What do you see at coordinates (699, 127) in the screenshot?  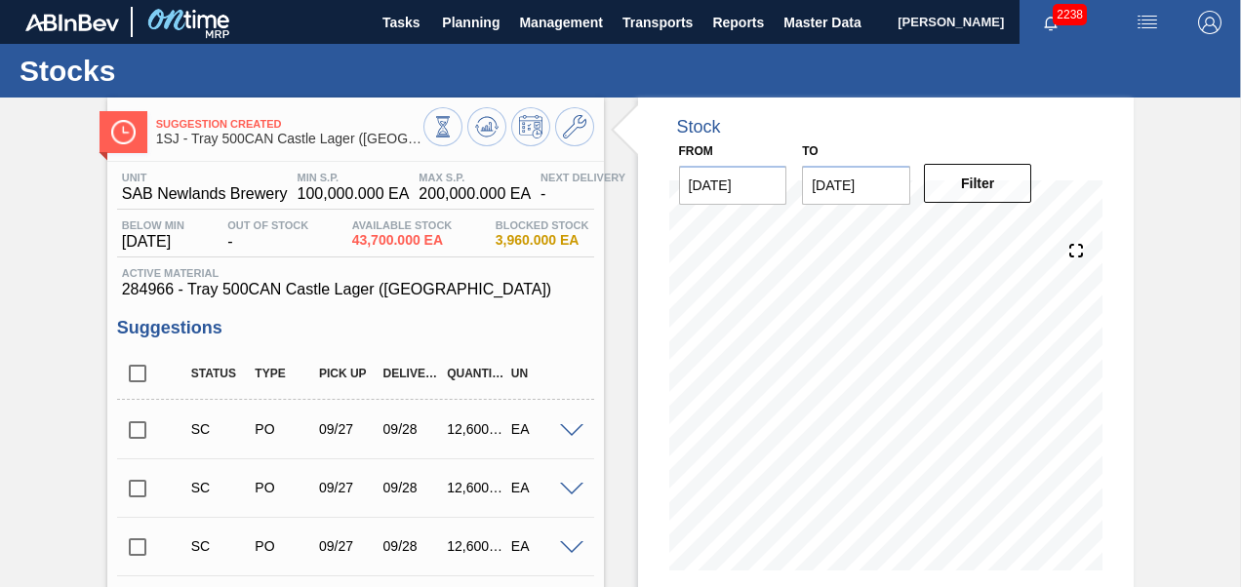 I see `div: Stock` at bounding box center [699, 127].